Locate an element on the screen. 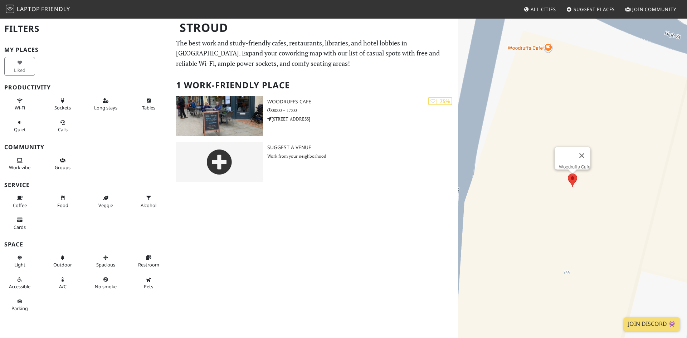 Image resolution: width=687 pixels, height=338 pixels. button: Alcohol is located at coordinates (149, 201).